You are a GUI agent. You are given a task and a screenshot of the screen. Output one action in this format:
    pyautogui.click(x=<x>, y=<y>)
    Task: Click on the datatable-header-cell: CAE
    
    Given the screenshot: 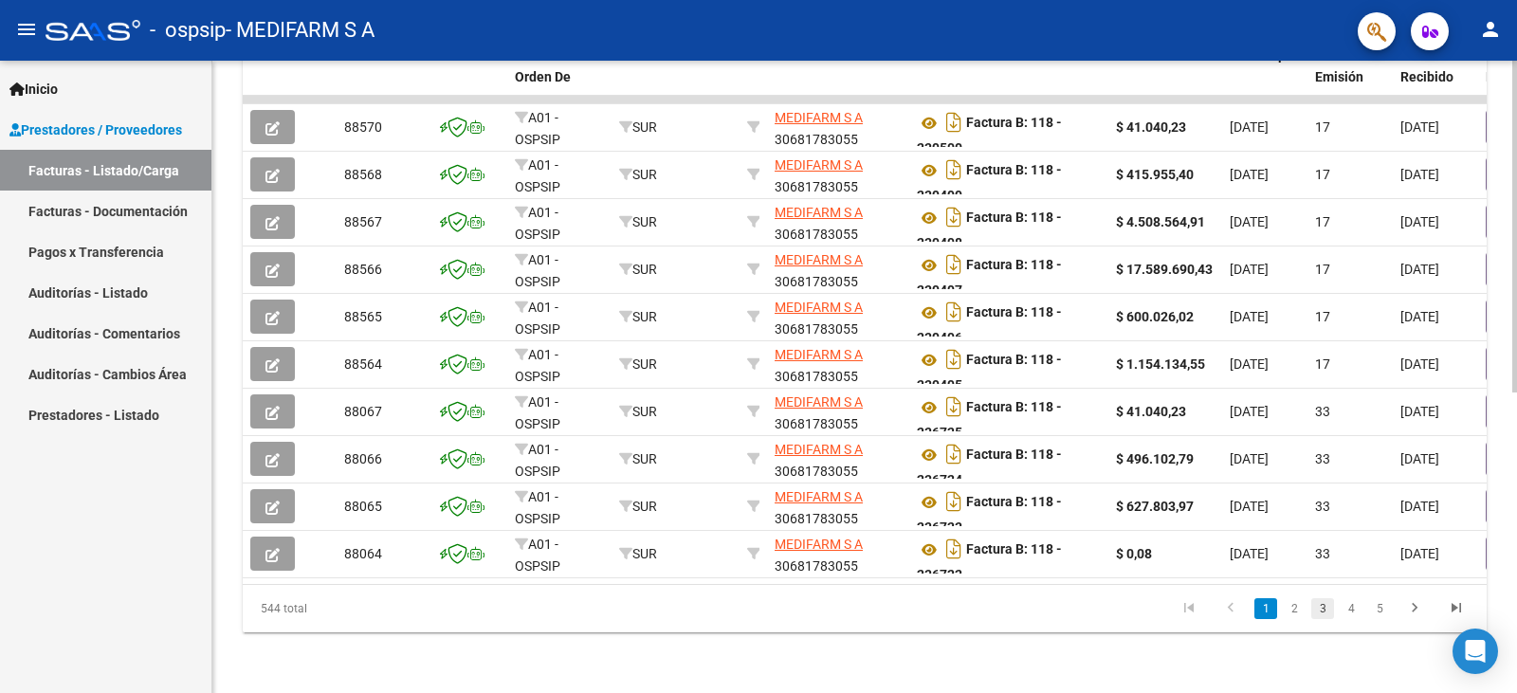 What is the action you would take?
    pyautogui.click(x=469, y=77)
    